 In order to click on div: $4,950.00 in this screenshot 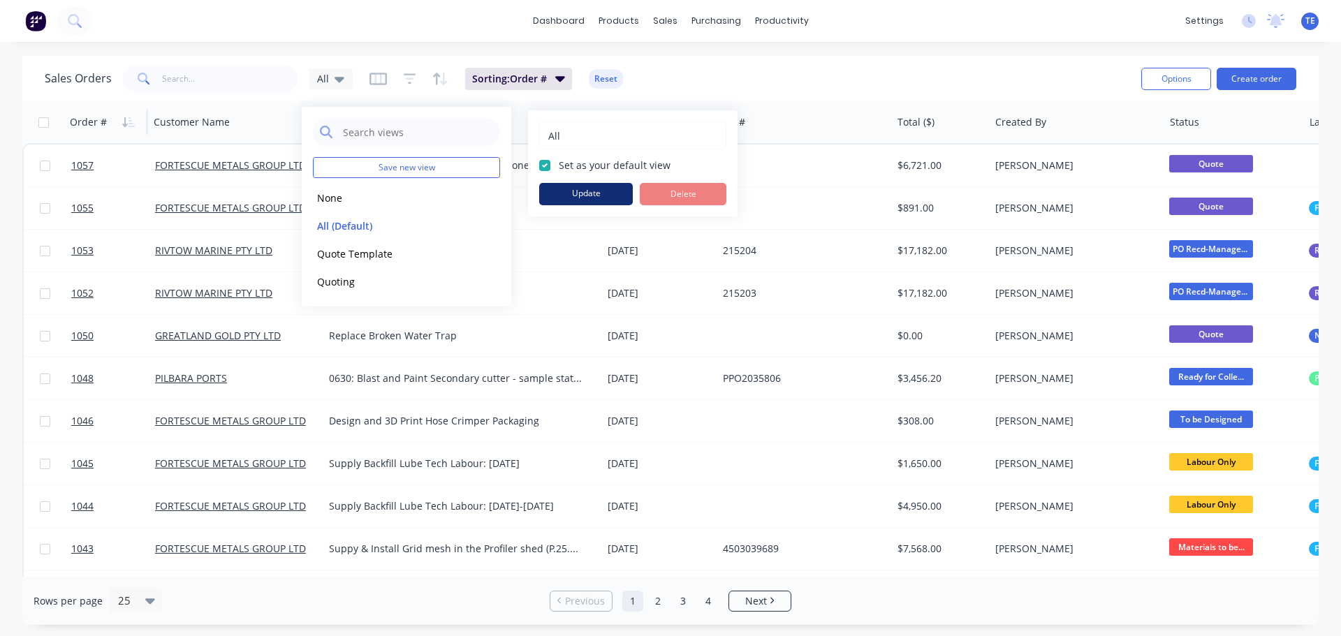, I will do `click(938, 506)`.